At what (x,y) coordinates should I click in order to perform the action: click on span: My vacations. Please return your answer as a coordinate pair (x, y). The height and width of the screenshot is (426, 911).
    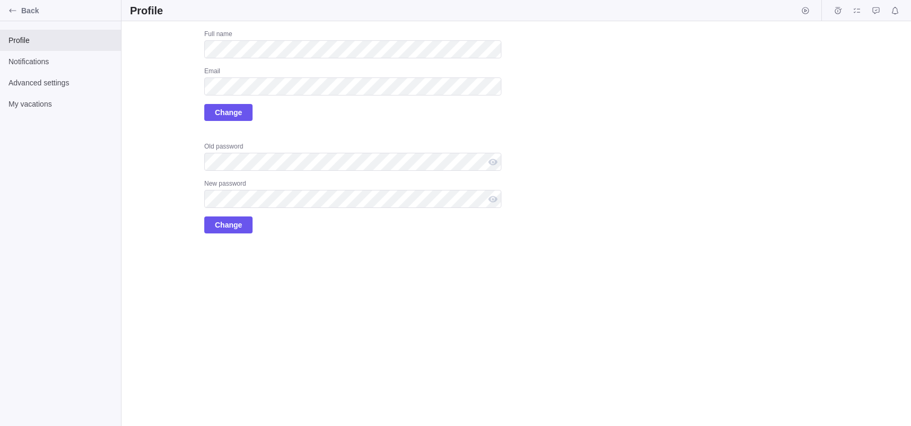
    Looking at the image, I should click on (60, 104).